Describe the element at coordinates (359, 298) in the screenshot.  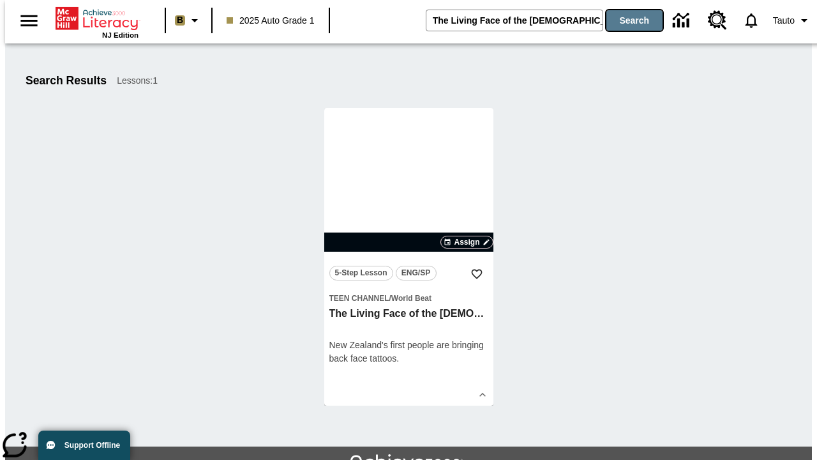
I see `span: Teen Channel` at that location.